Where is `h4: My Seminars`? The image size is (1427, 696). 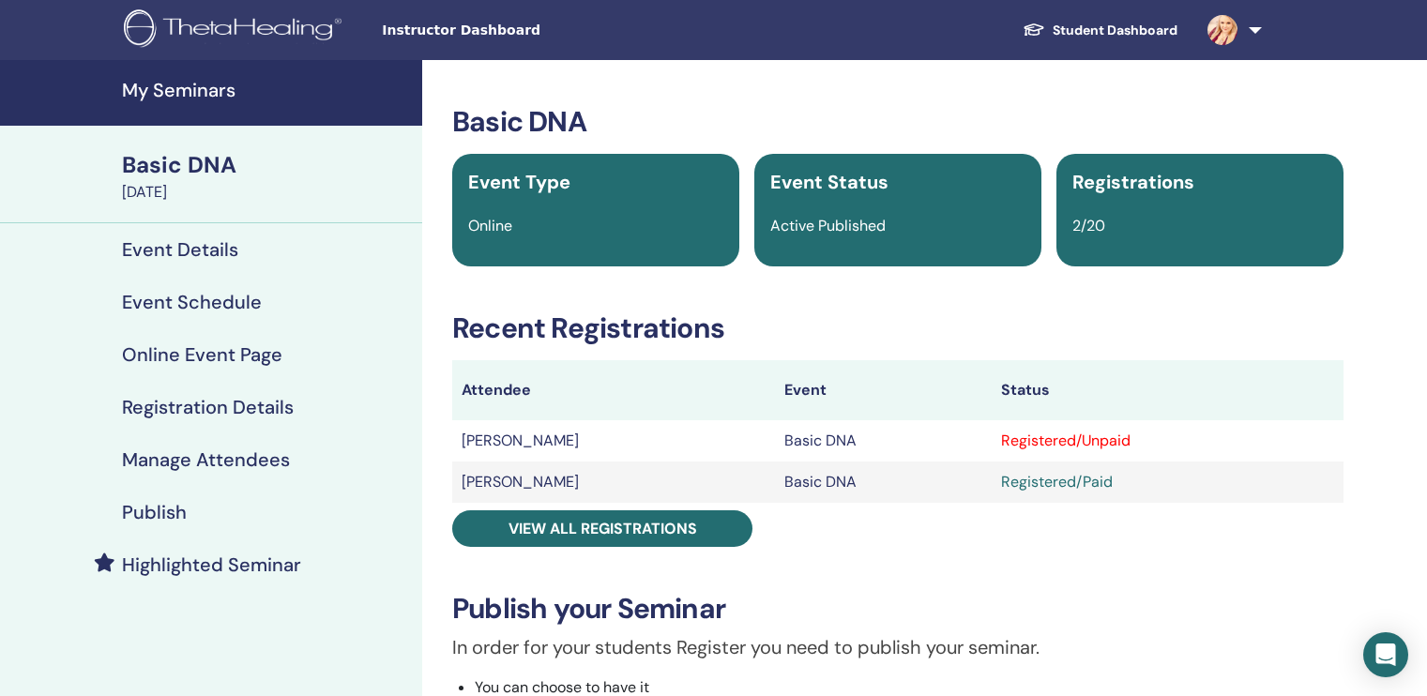
h4: My Seminars is located at coordinates (267, 90).